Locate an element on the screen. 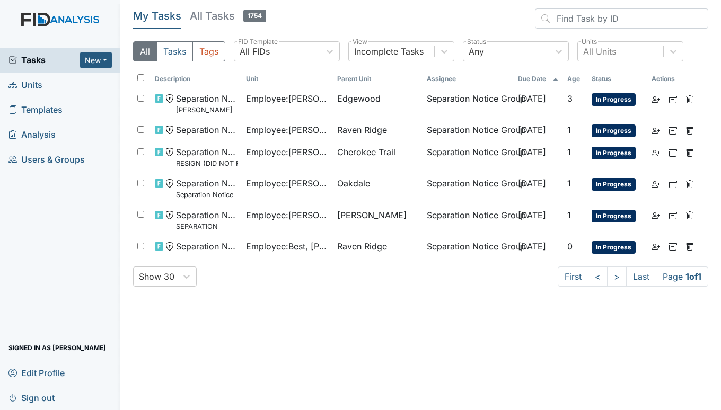  div: All Units is located at coordinates (600, 51).